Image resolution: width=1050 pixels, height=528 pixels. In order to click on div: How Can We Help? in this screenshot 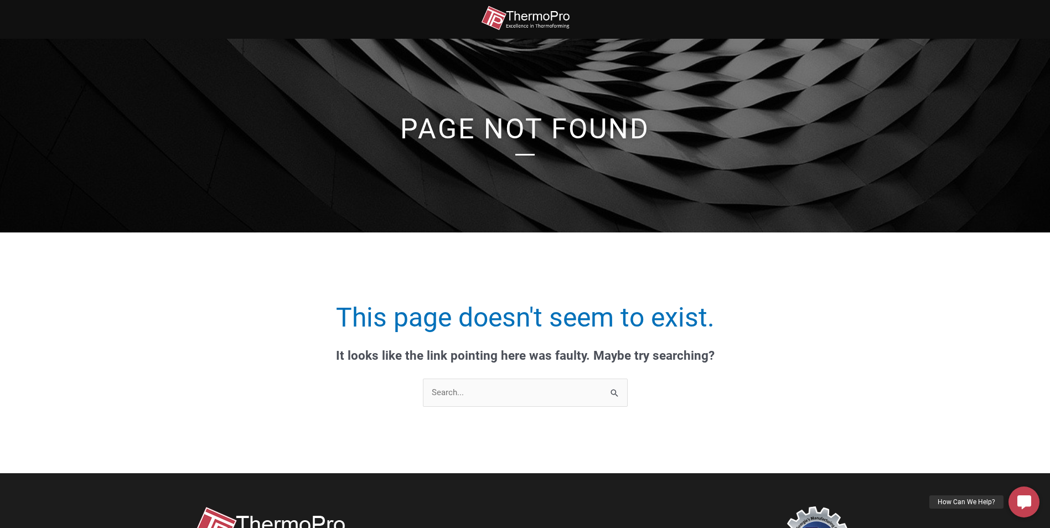, I will do `click(966, 502)`.